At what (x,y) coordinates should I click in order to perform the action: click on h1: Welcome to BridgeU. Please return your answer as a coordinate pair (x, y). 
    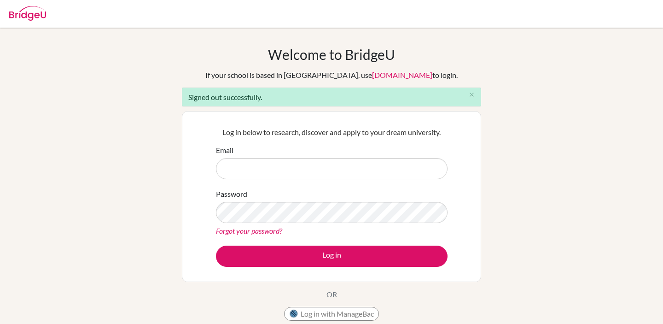
    Looking at the image, I should click on (331, 54).